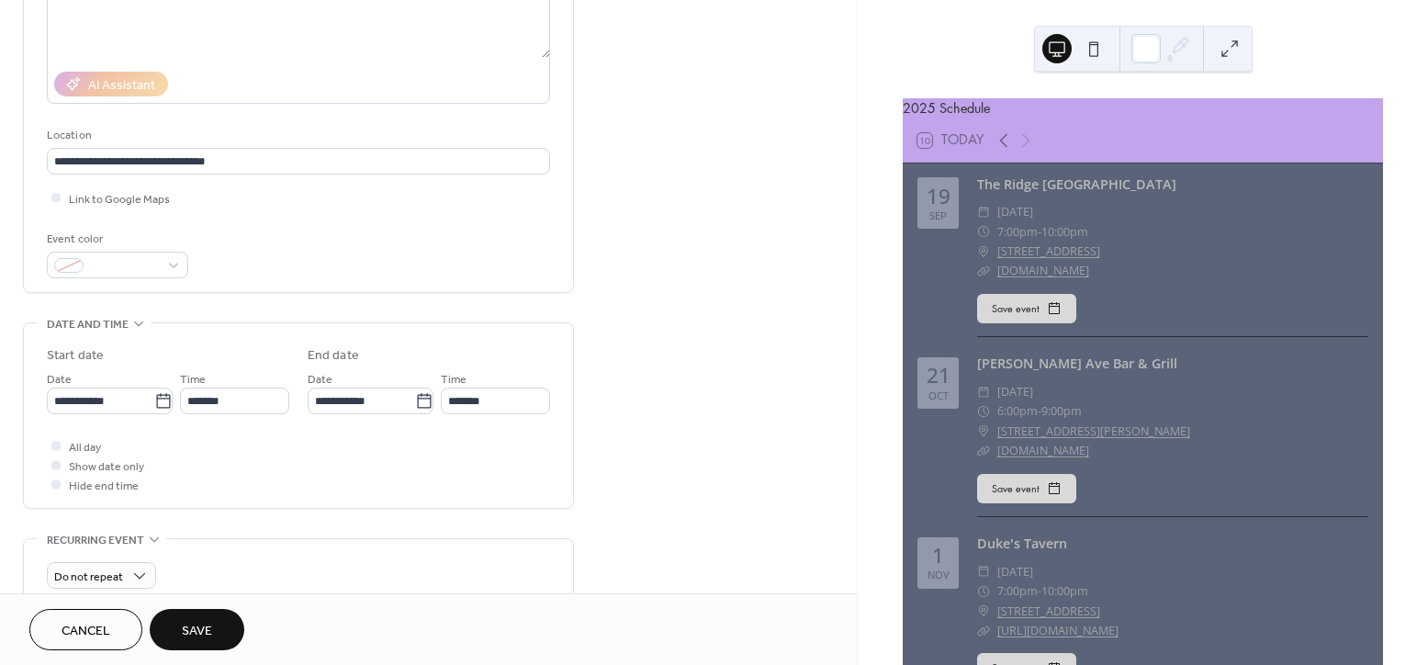  I want to click on span: Date and time, so click(87, 324).